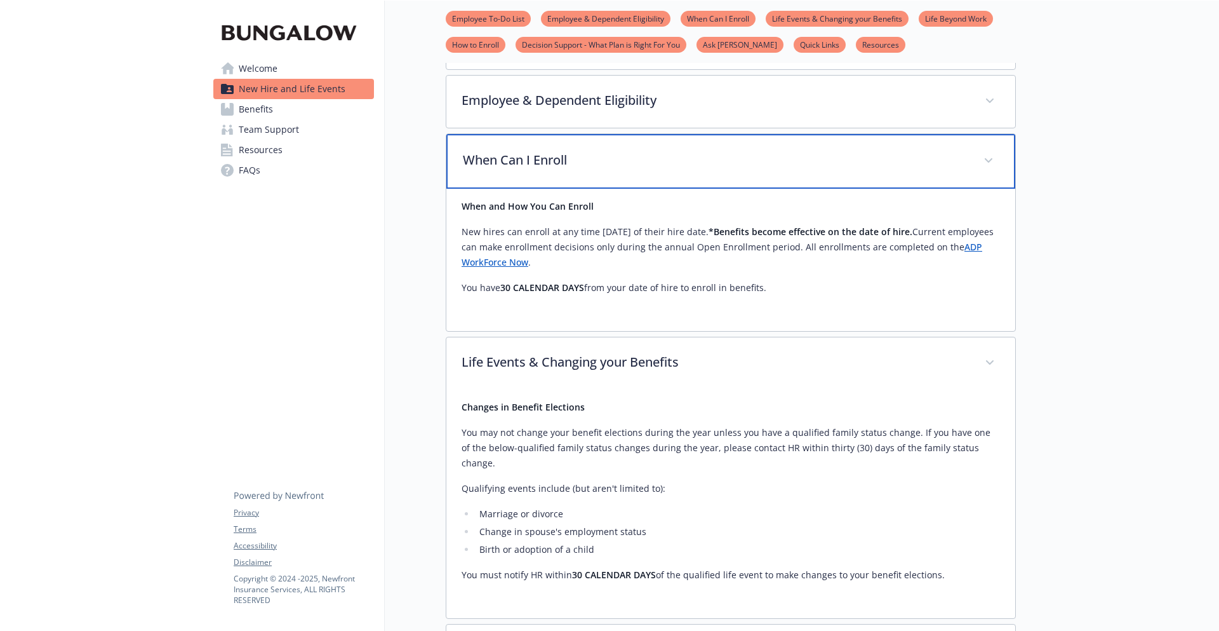 The width and height of the screenshot is (1219, 631). Describe the element at coordinates (606, 18) in the screenshot. I see `a: Employee & Dependent Eligibility` at that location.